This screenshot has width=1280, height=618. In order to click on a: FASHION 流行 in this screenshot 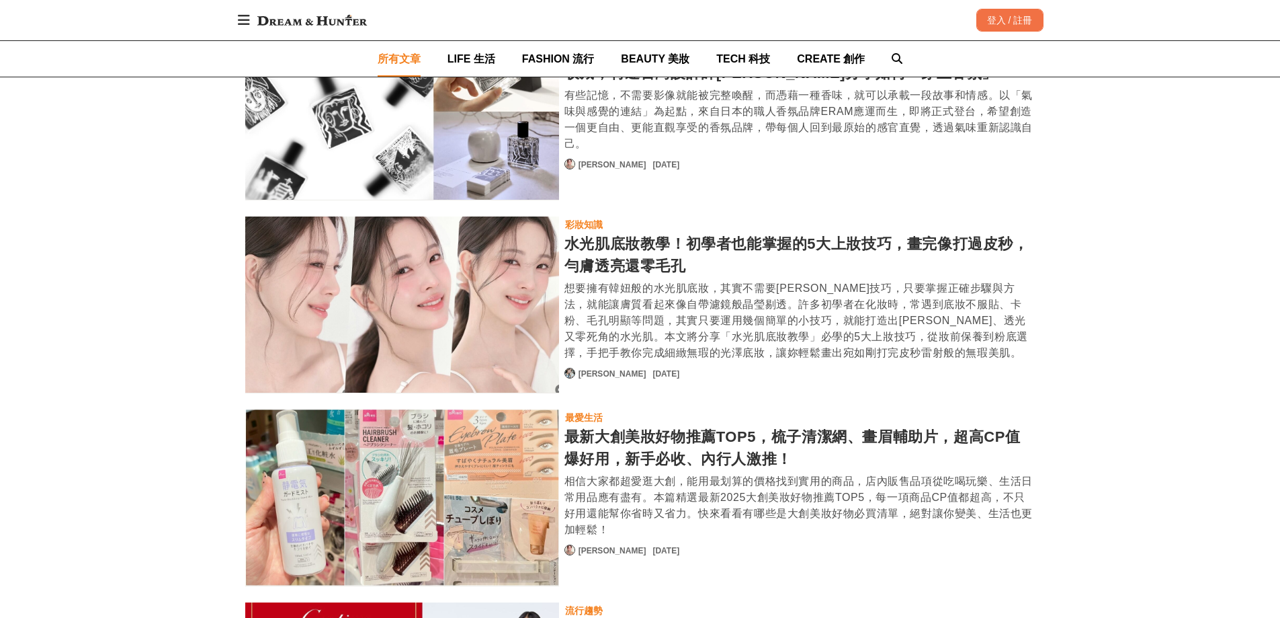, I will do `click(558, 58)`.